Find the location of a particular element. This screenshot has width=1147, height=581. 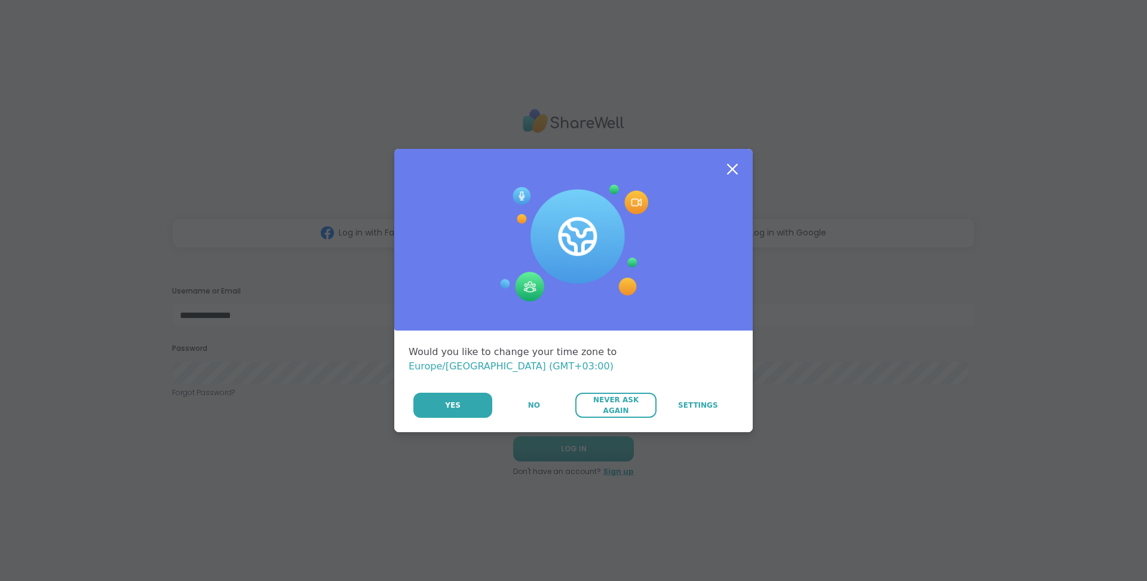

img: Session Experience is located at coordinates (574, 243).